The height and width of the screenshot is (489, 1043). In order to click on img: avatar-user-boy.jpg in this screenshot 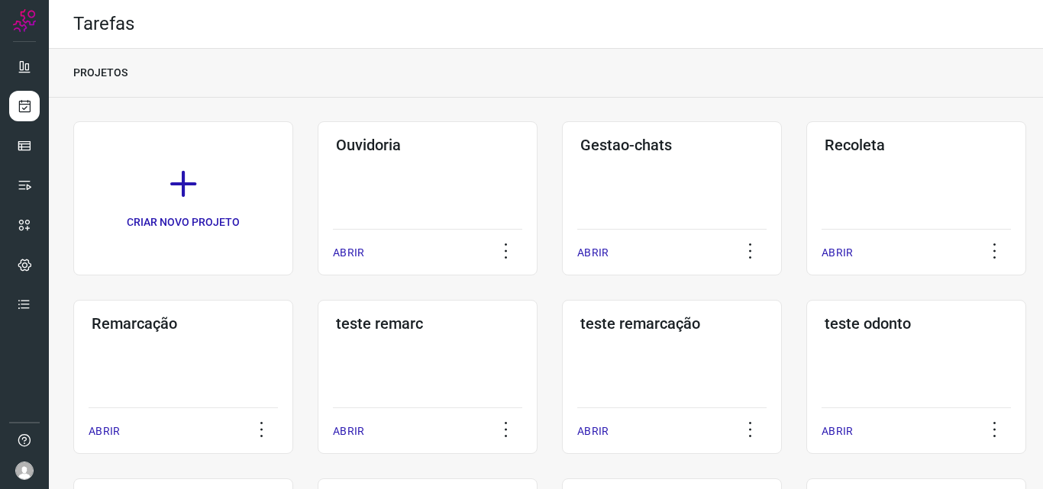, I will do `click(24, 471)`.